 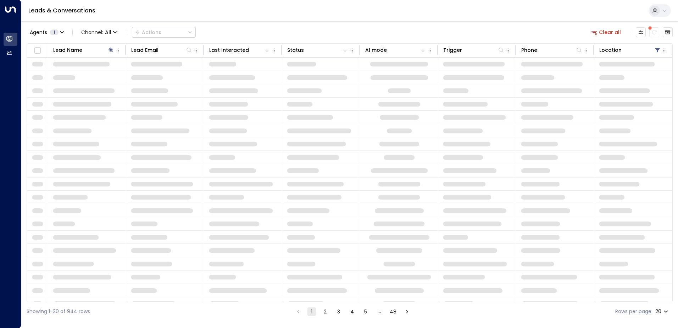 I want to click on span: There are new threads available. Refresh the grid to view the latest updates., so click(x=654, y=32).